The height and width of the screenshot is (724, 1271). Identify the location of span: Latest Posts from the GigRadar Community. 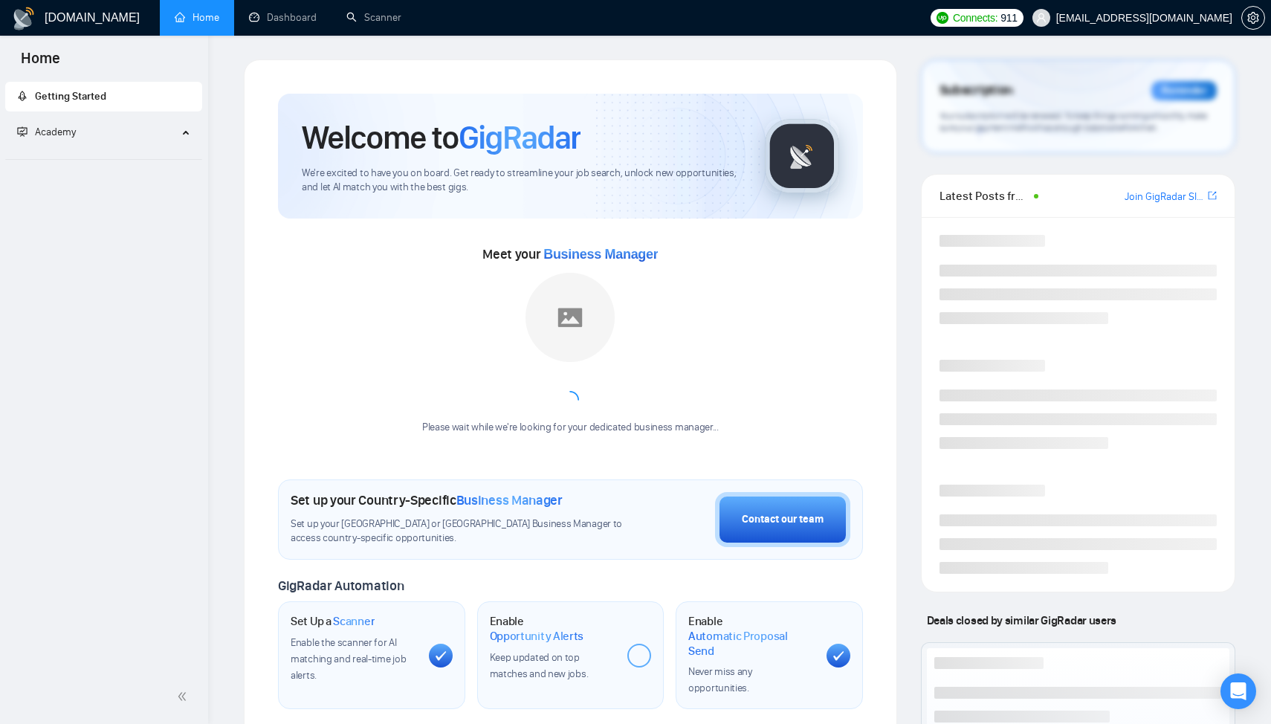
(984, 195).